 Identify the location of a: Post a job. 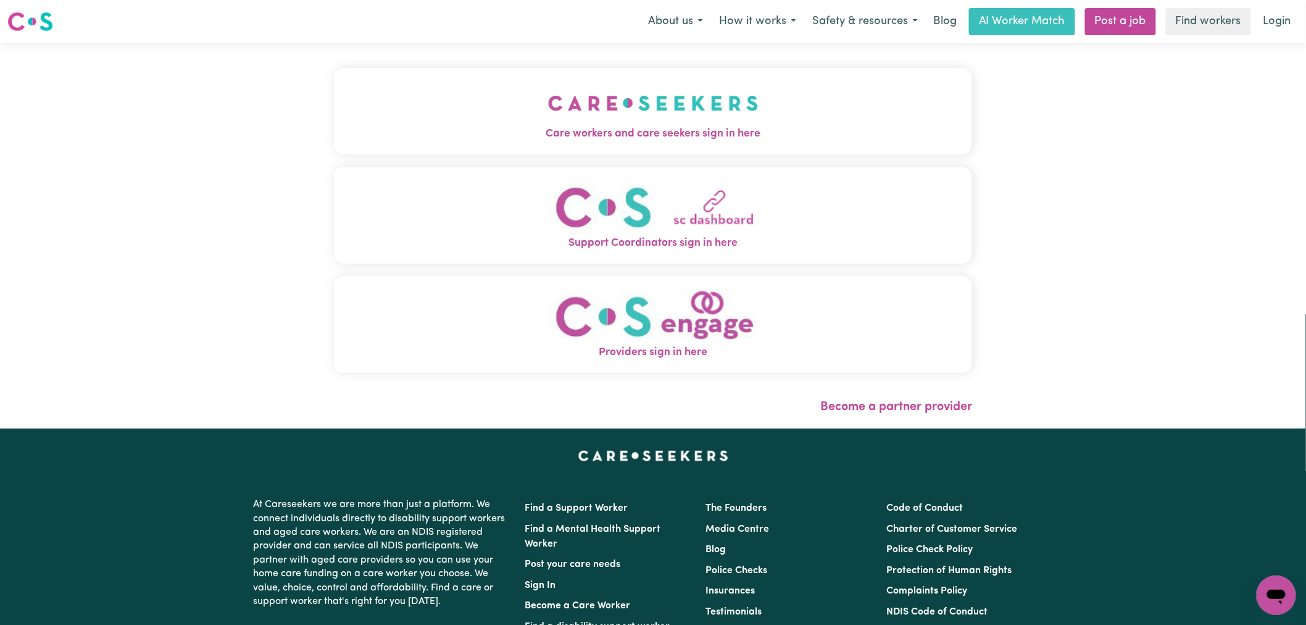
(1120, 22).